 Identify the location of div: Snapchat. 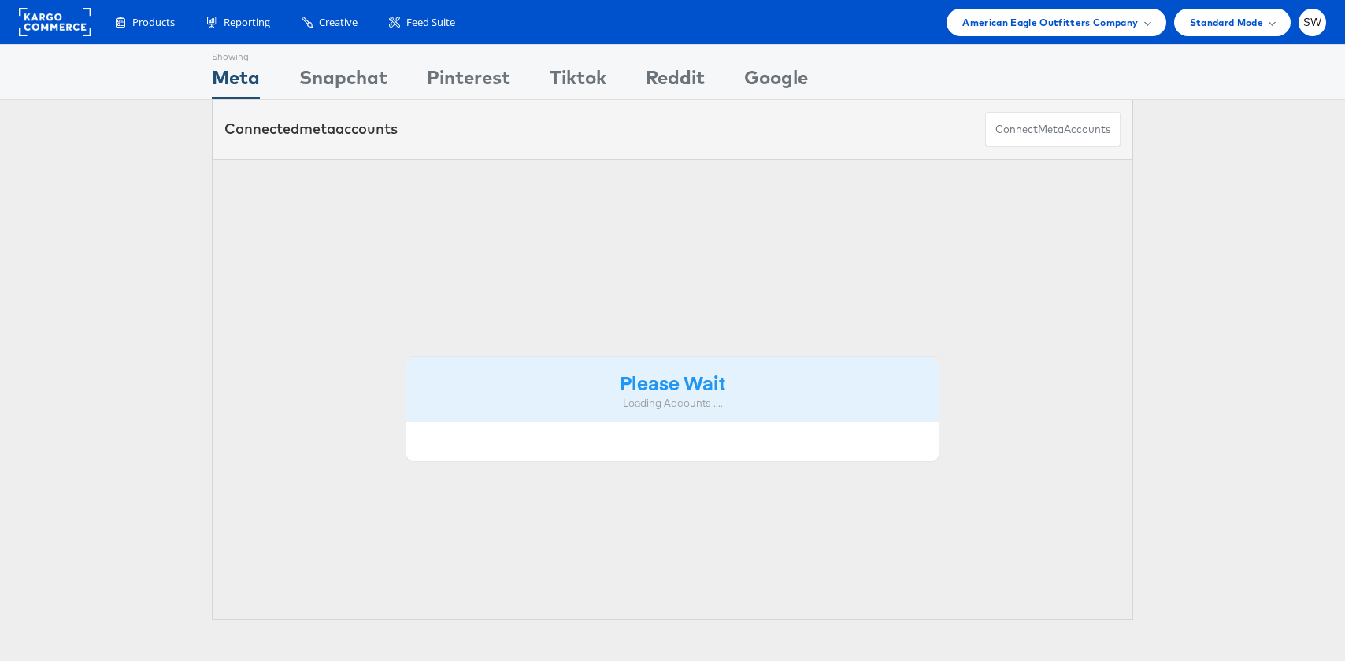
(343, 81).